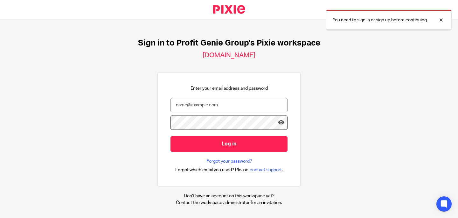  I want to click on h1: Sign in to Profit Genie Group's Pixie workspace, so click(229, 43).